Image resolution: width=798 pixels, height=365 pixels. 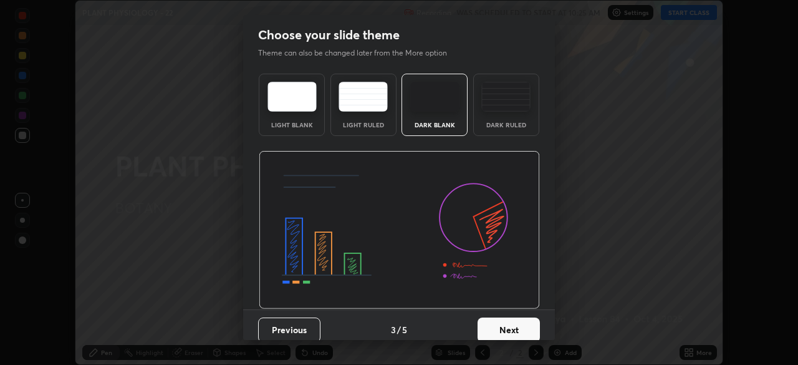 I want to click on h4: 3, so click(x=394, y=329).